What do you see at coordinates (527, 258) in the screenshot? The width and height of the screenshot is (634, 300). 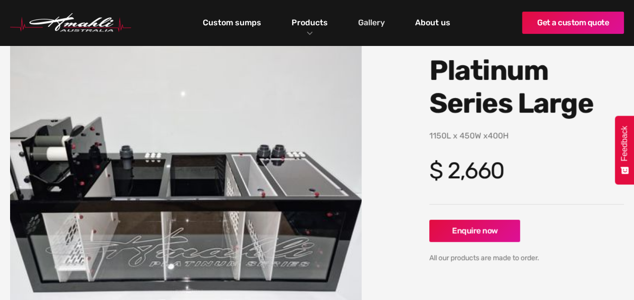 I see `div: All our products are made to order.` at bounding box center [527, 258].